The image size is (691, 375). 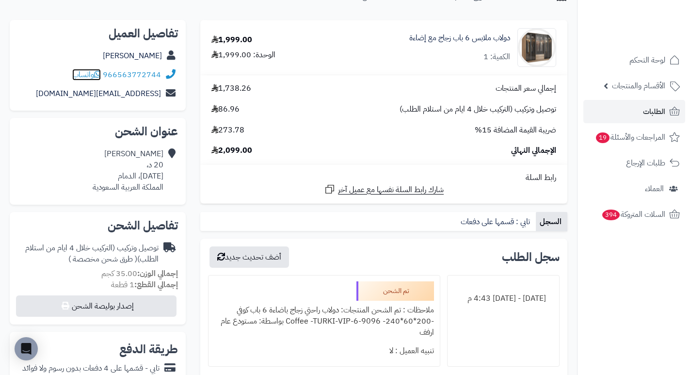 What do you see at coordinates (97, 225) in the screenshot?
I see `h2: تفاصيل الشحن` at bounding box center [97, 225].